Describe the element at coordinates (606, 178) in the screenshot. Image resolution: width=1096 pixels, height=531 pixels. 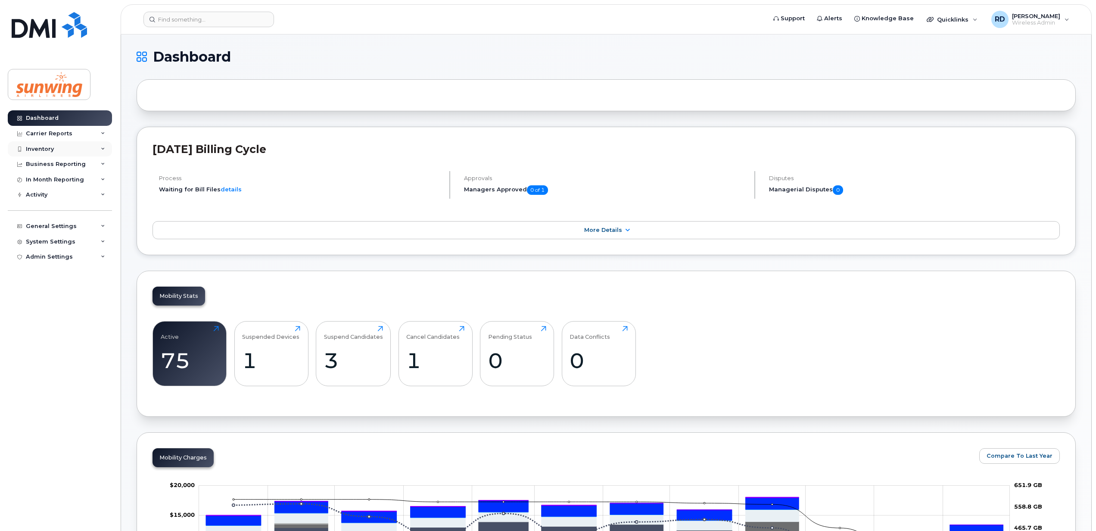
I see `h4: Approvals` at that location.